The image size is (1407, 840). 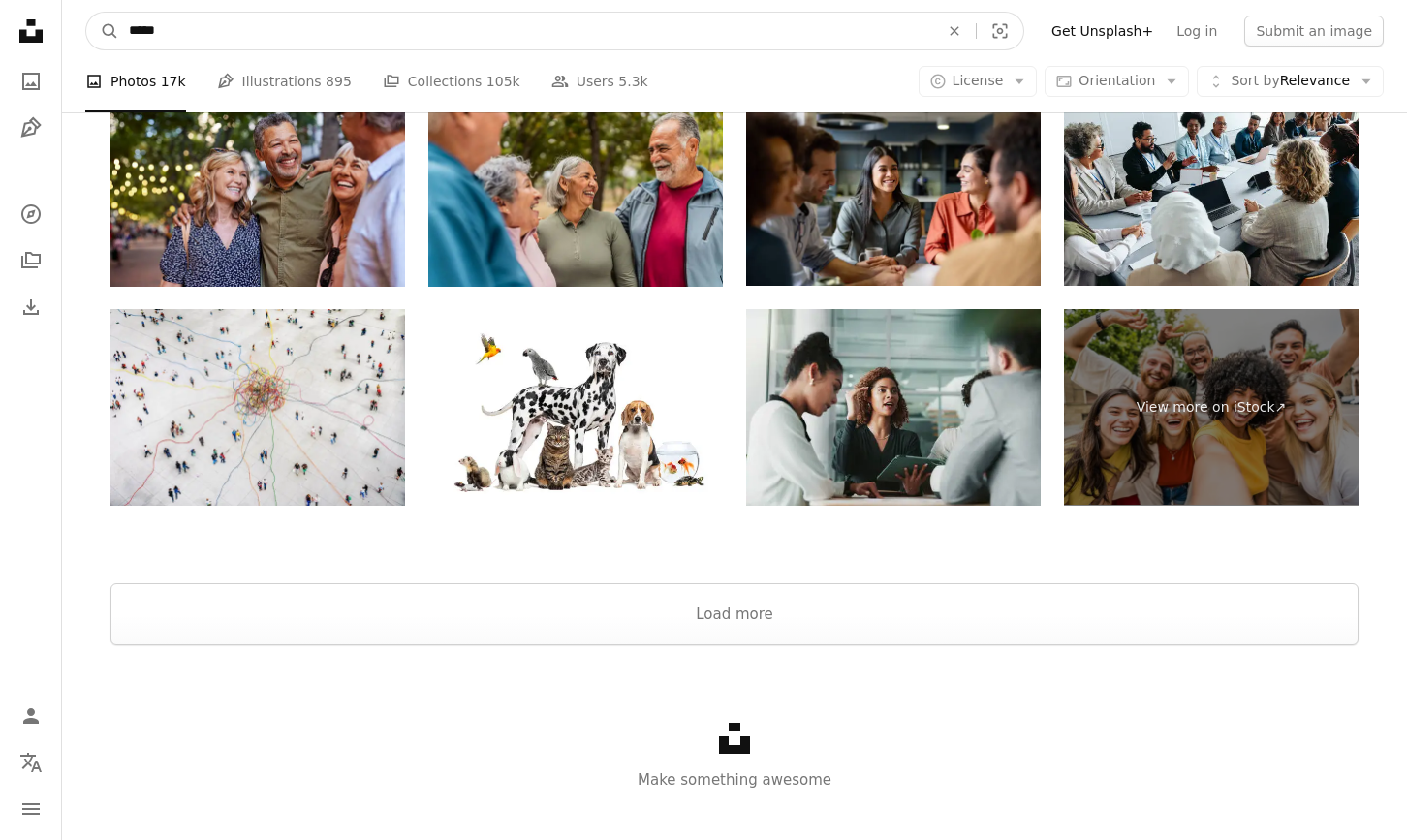 What do you see at coordinates (1101, 31) in the screenshot?
I see `a: Get Unsplash+` at bounding box center [1101, 31].